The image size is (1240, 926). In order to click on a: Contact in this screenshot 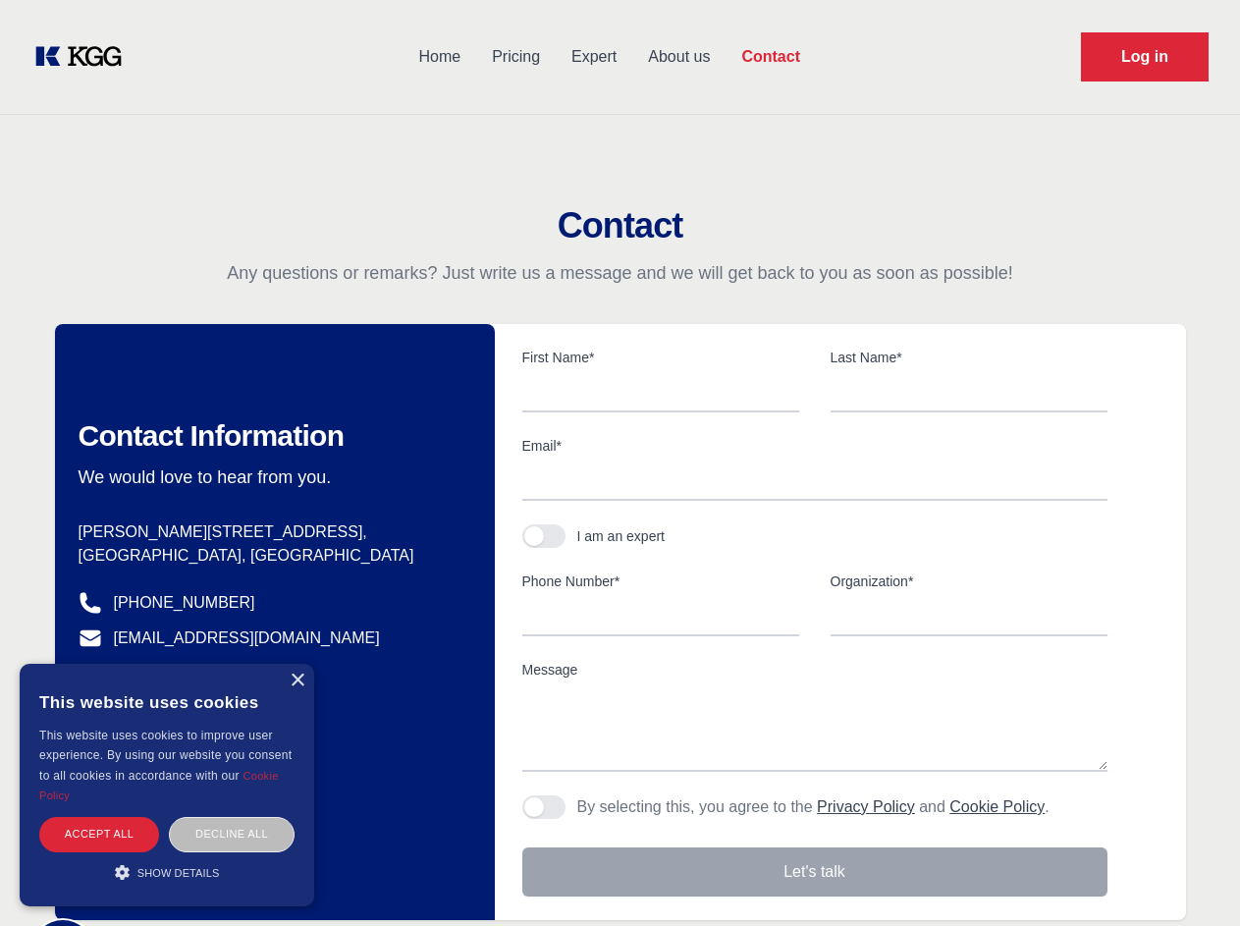, I will do `click(771, 57)`.